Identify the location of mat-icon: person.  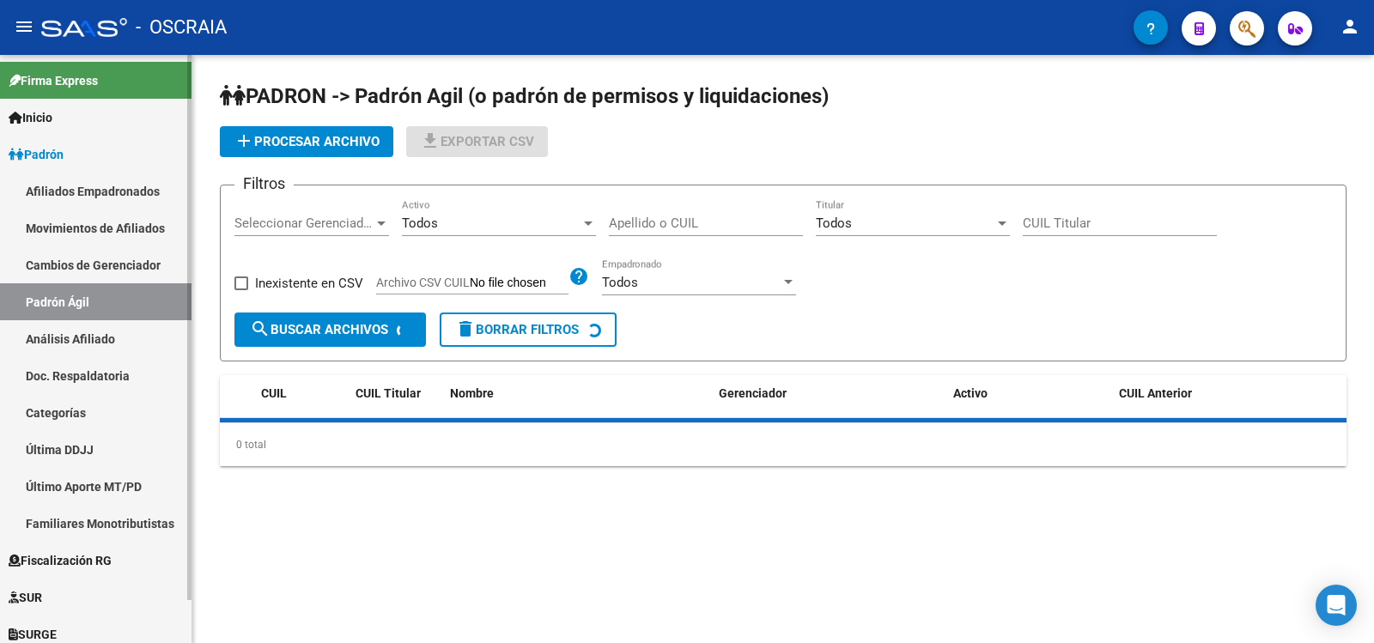
(1350, 27).